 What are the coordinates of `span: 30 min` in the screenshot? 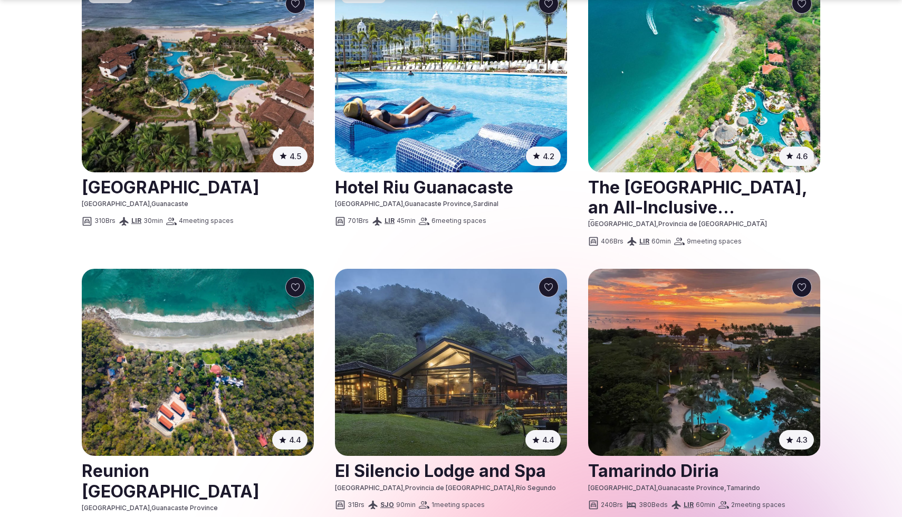 It's located at (153, 221).